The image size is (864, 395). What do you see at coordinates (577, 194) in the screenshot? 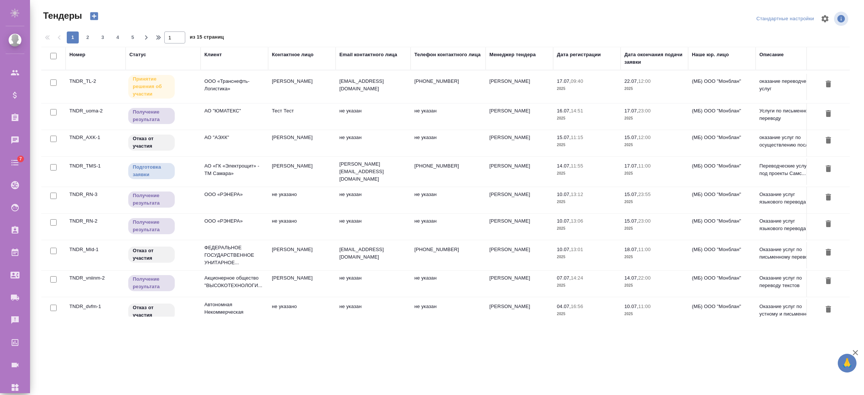
I see `p: 13:12` at bounding box center [577, 194].